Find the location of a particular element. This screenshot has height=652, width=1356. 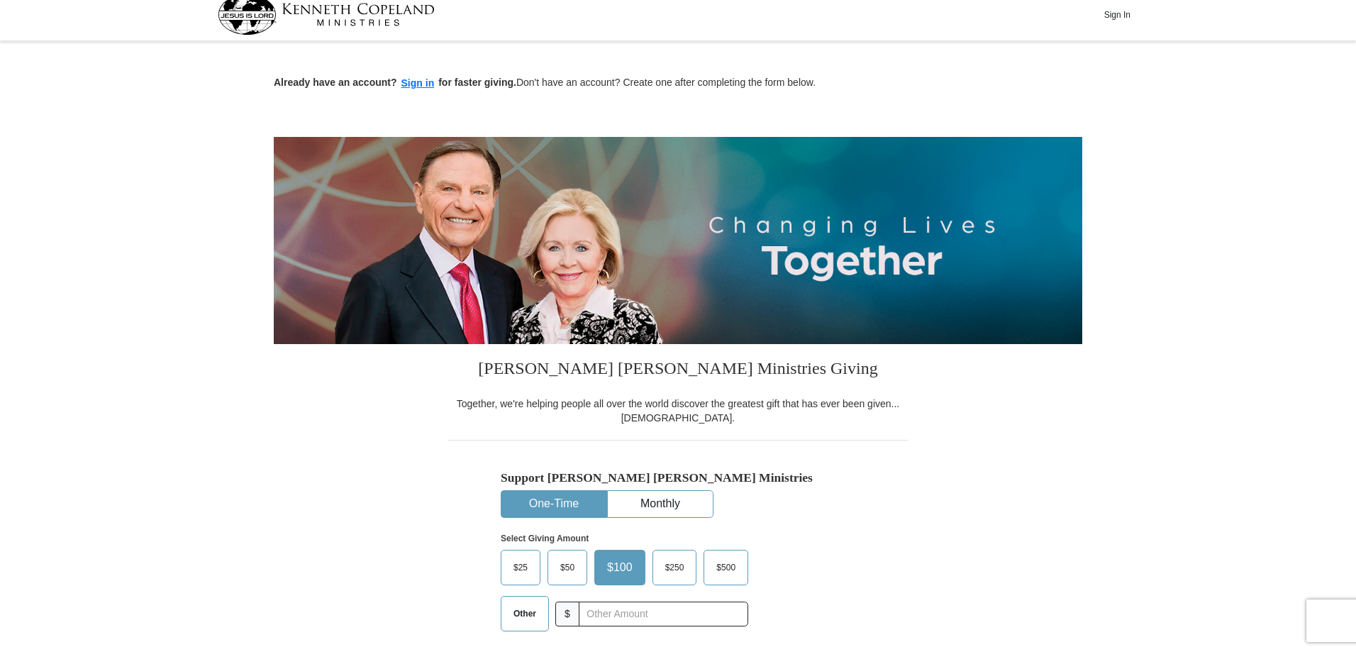

strong: Already have an account? for faster giving. is located at coordinates (395, 82).